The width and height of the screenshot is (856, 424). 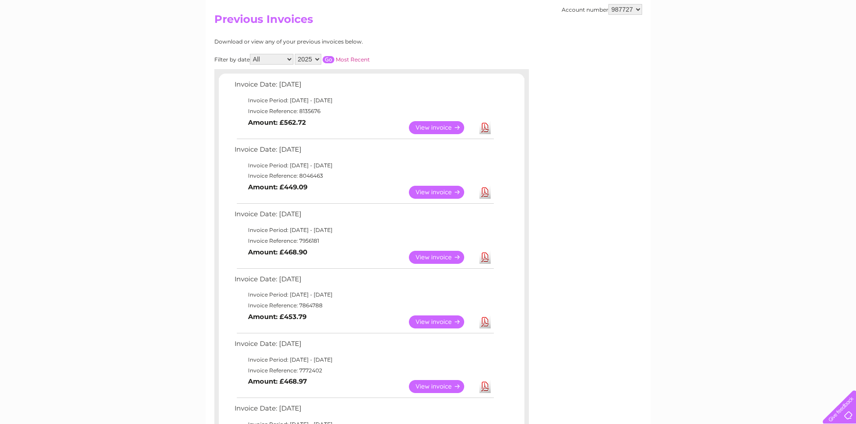 What do you see at coordinates (363, 371) in the screenshot?
I see `td: Invoice Reference: 7772402` at bounding box center [363, 371].